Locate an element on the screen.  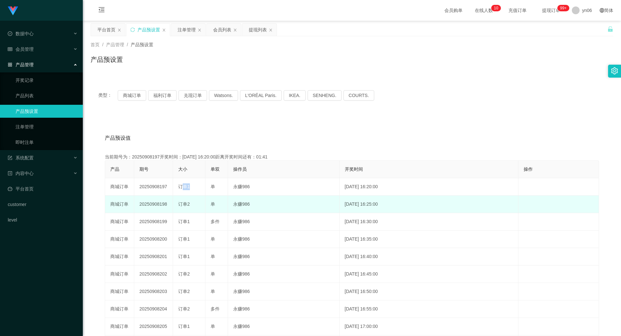
i: 图标: global is located at coordinates (602, 10).